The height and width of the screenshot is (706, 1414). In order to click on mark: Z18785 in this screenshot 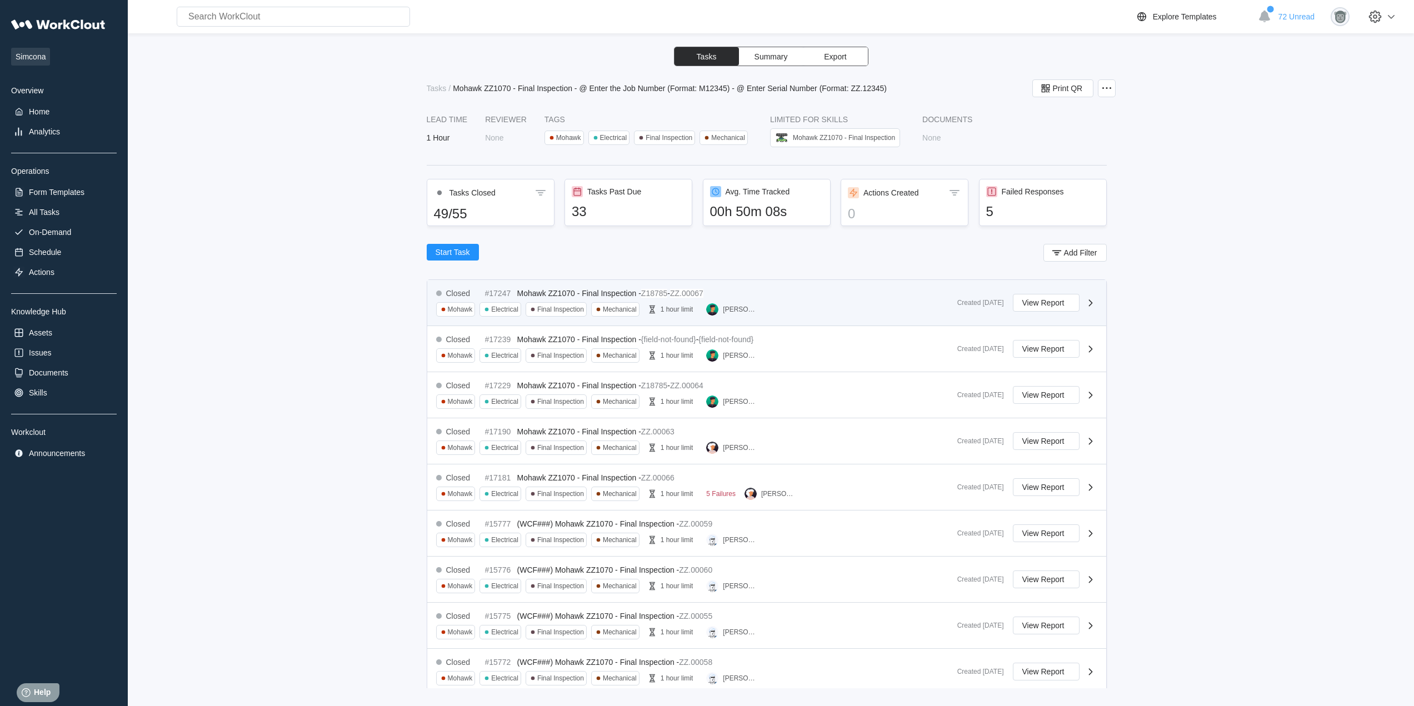, I will do `click(654, 386)`.